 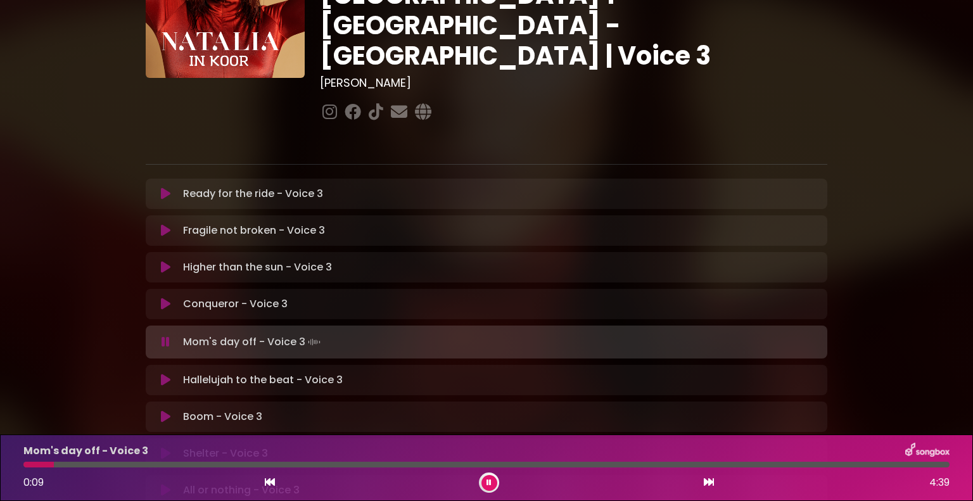 I want to click on img: waveform4.gif, so click(x=314, y=342).